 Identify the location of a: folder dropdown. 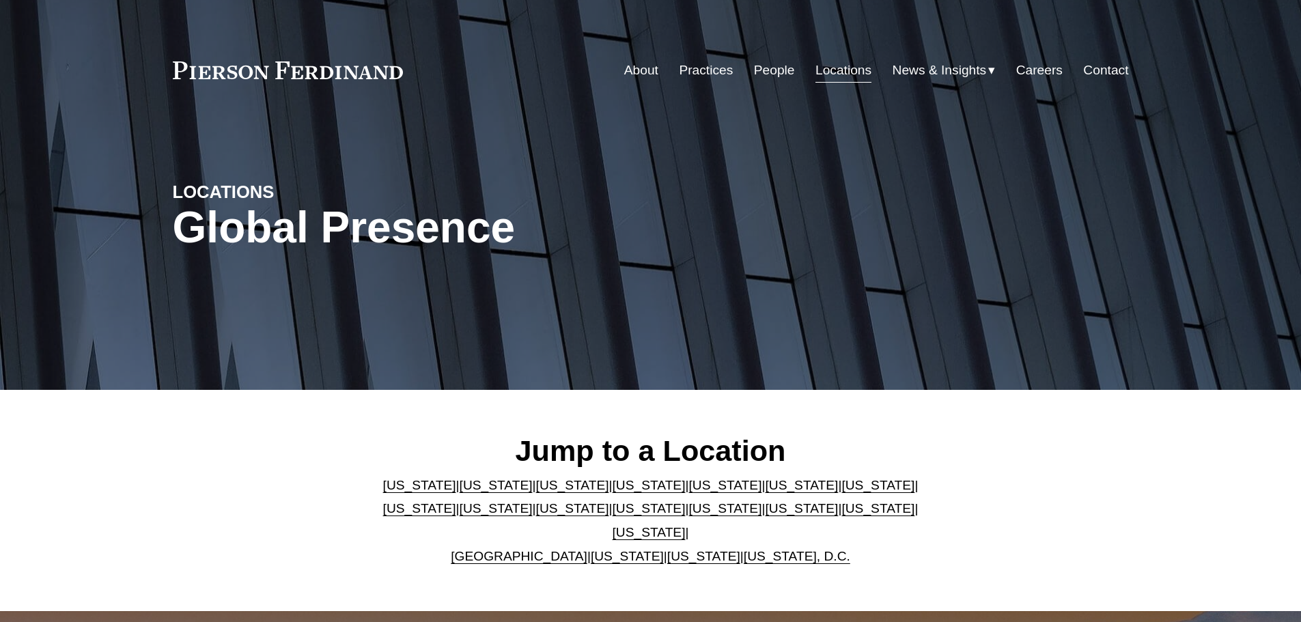
(944, 70).